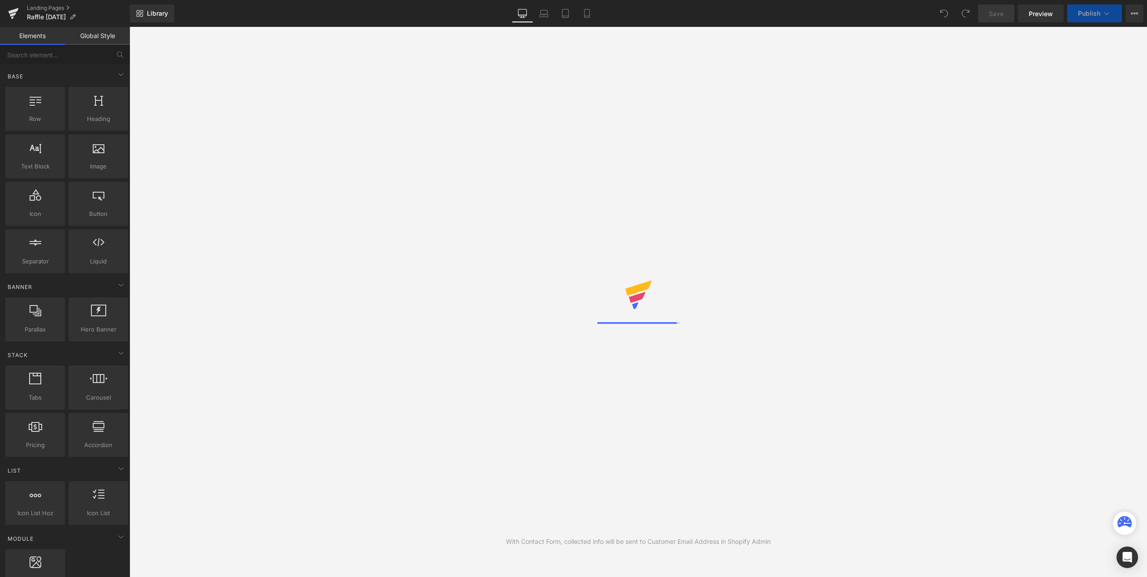 Image resolution: width=1147 pixels, height=577 pixels. What do you see at coordinates (35, 513) in the screenshot?
I see `span: Icon List Hoz` at bounding box center [35, 513].